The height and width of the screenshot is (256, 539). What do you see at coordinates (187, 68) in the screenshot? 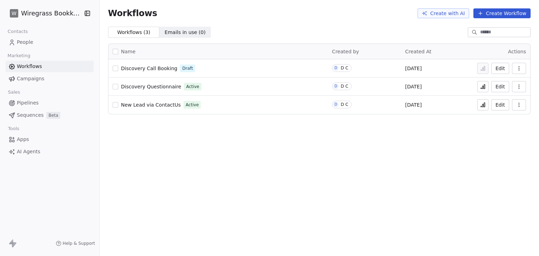
I see `span: Draft` at bounding box center [187, 68].